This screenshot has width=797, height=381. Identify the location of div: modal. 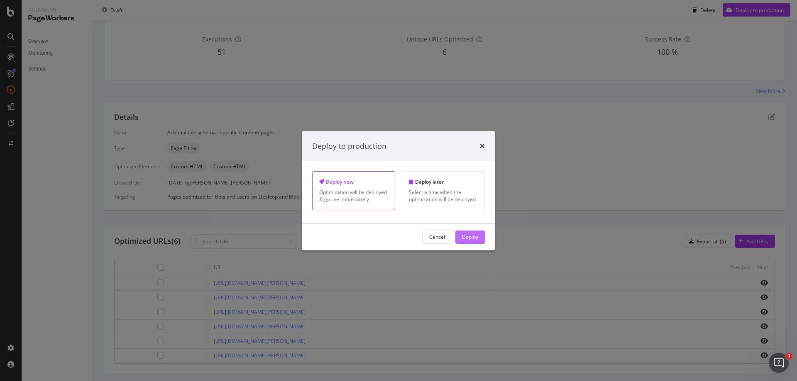
(399, 191).